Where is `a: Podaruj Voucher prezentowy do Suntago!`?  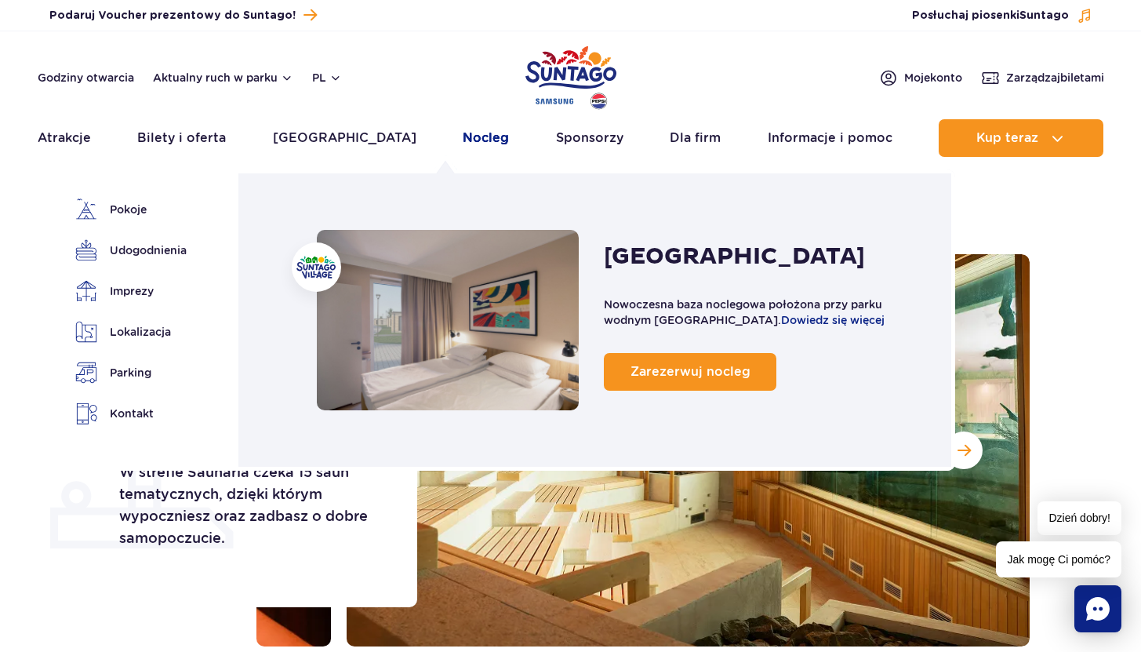
a: Podaruj Voucher prezentowy do Suntago! is located at coordinates (183, 15).